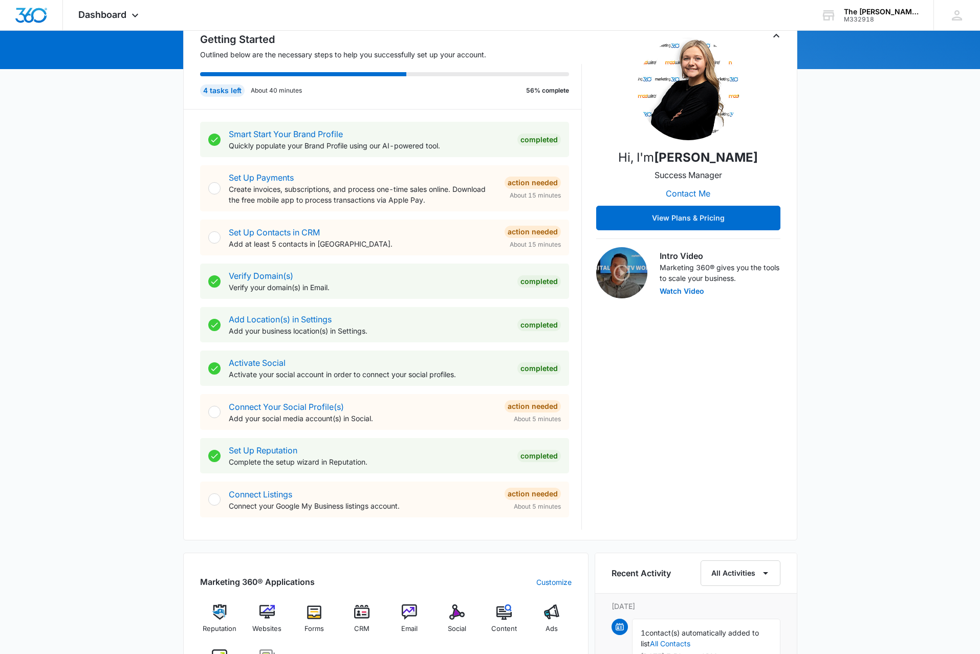 This screenshot has height=654, width=980. Describe the element at coordinates (682, 291) in the screenshot. I see `button: Watch Video` at that location.